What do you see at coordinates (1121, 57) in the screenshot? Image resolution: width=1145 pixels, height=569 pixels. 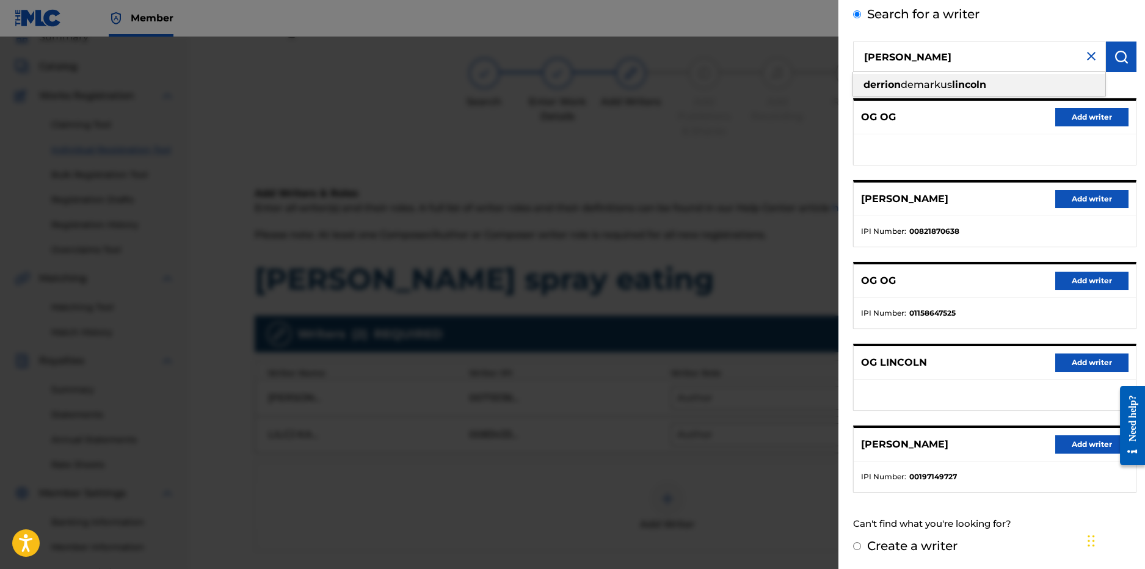 I see `img: Search Works` at bounding box center [1121, 57].